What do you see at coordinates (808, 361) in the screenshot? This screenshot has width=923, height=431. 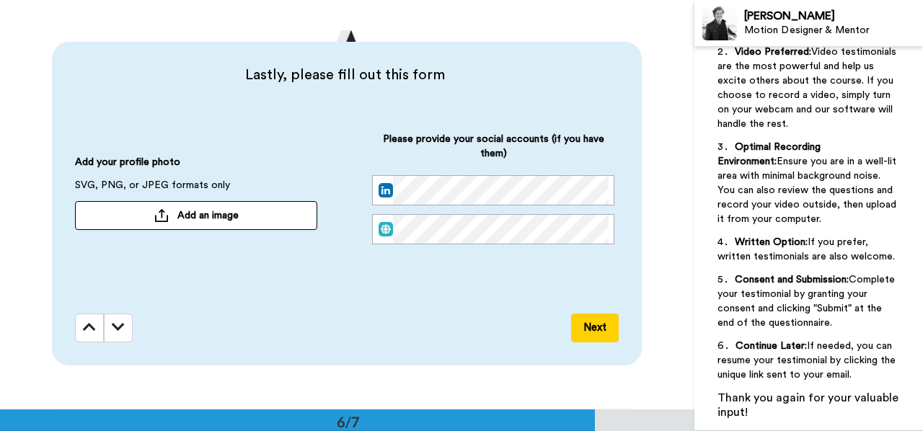 I see `span: If needed, you can resume your testimonial by clicking the unique link sent to your email.` at bounding box center [808, 361].